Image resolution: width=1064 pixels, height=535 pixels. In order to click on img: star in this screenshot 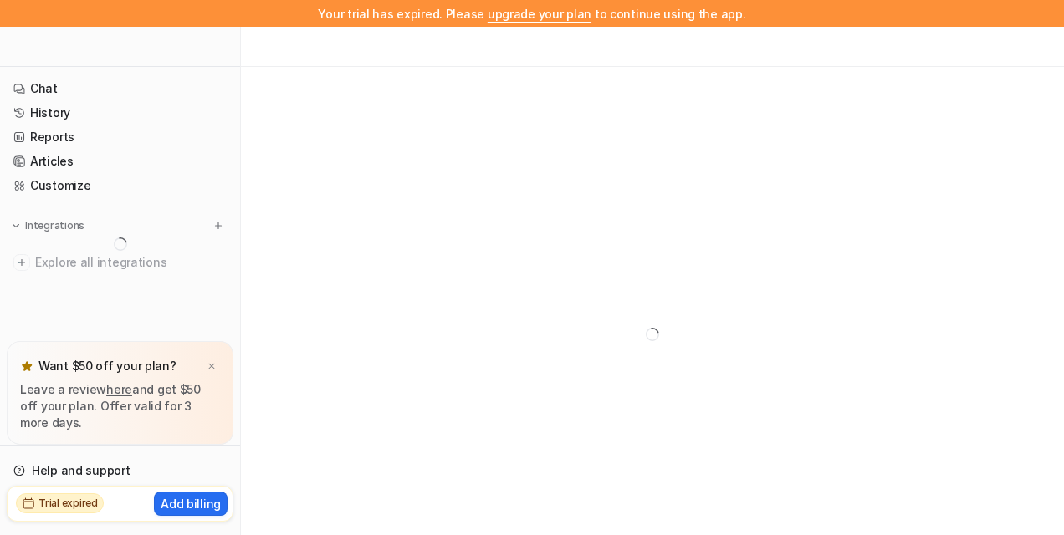, I will do `click(27, 366)`.